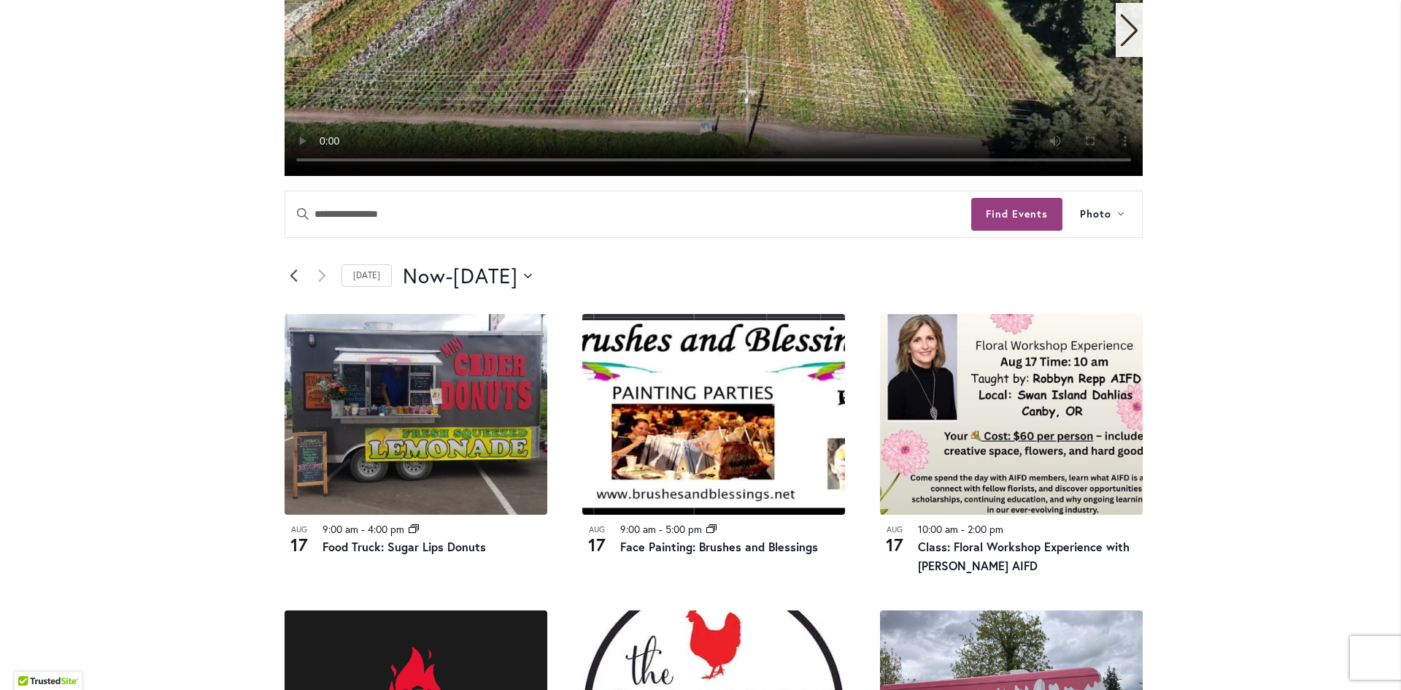  Describe the element at coordinates (1095, 214) in the screenshot. I see `span: Photo` at that location.